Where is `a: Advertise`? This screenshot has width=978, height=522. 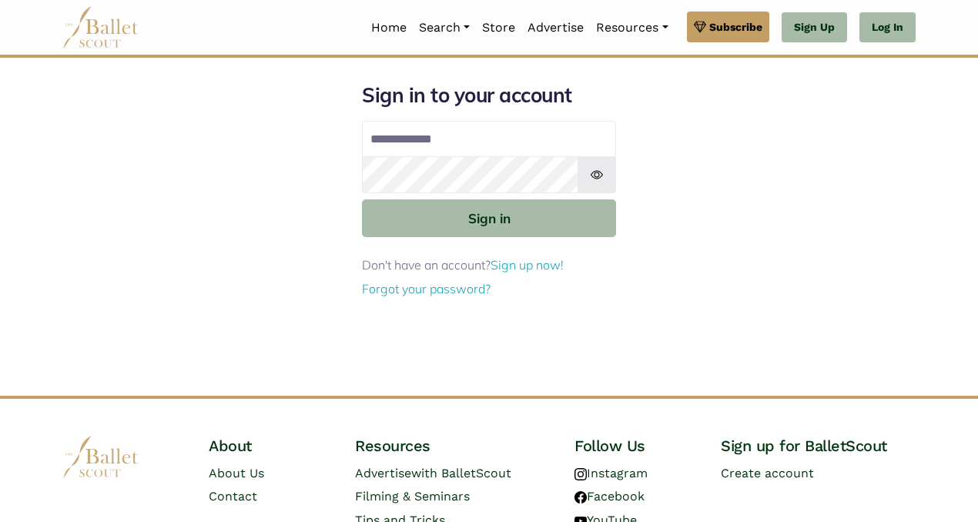 a: Advertise is located at coordinates (555, 28).